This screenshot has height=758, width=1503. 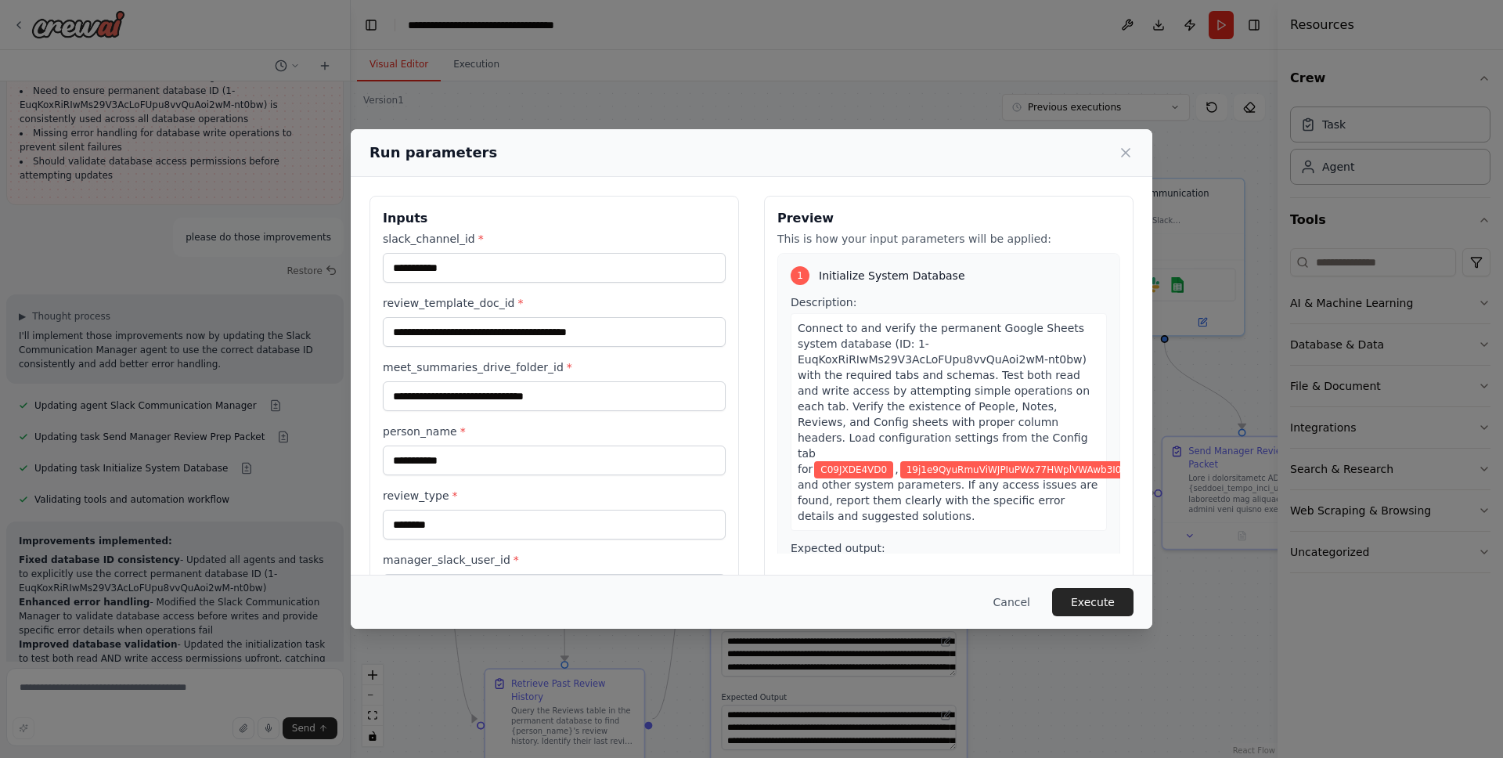 What do you see at coordinates (824, 302) in the screenshot?
I see `span: Description:` at bounding box center [824, 302].